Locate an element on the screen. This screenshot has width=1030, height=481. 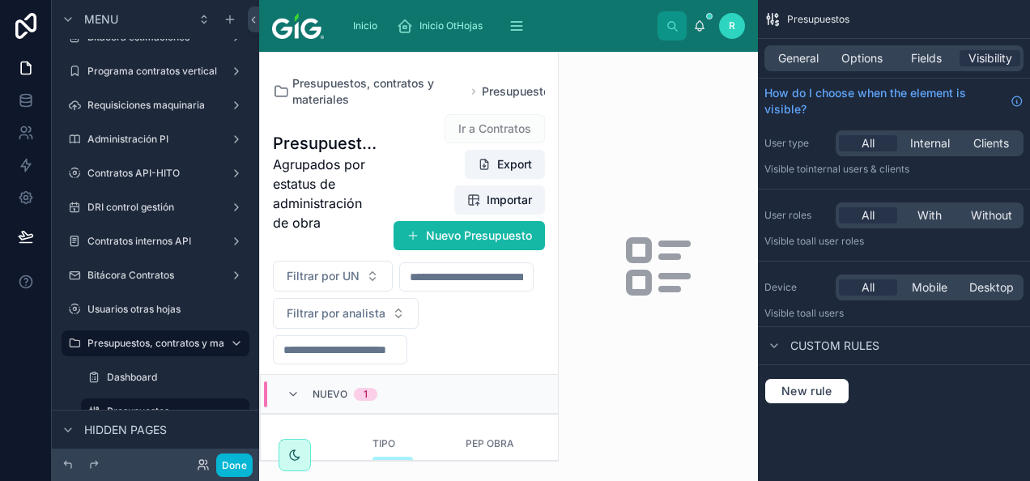
button: Done is located at coordinates (234, 465).